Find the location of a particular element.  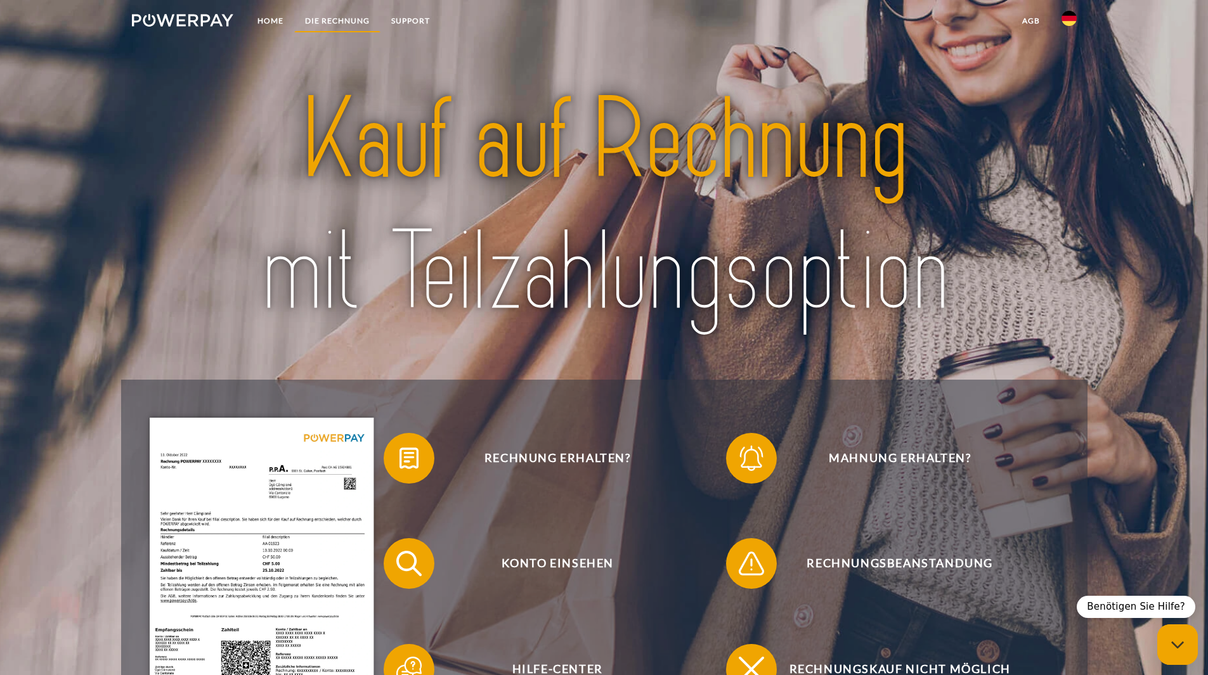

button: Mahnung erhalten? is located at coordinates (891, 458).